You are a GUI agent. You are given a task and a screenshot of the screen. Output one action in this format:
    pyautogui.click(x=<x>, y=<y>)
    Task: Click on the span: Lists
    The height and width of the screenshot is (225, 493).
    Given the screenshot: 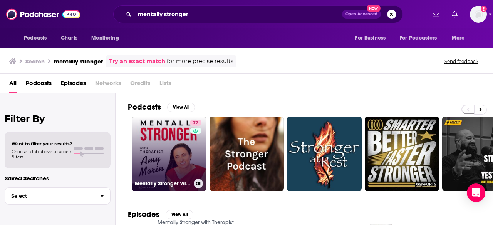 What is the action you would take?
    pyautogui.click(x=165, y=85)
    